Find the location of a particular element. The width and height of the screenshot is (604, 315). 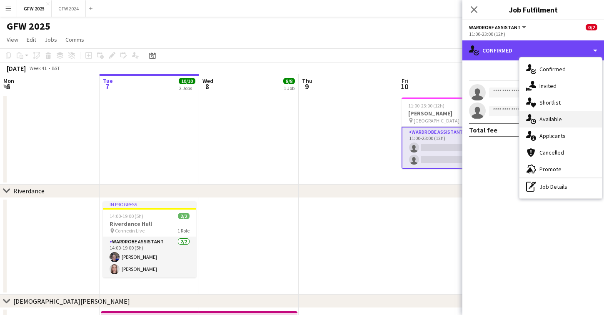

span: Connexin Live is located at coordinates (130, 231).